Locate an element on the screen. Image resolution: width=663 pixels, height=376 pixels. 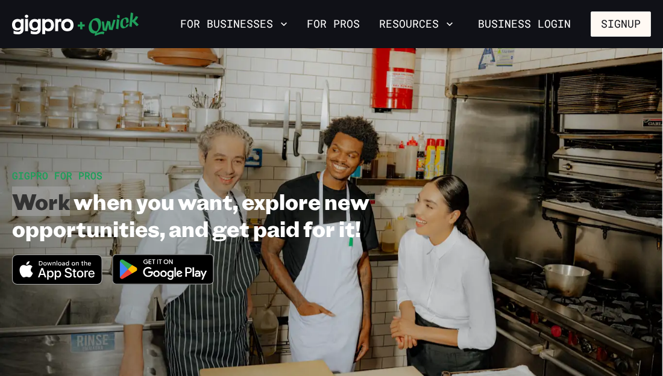
a: For Pros is located at coordinates (333, 24).